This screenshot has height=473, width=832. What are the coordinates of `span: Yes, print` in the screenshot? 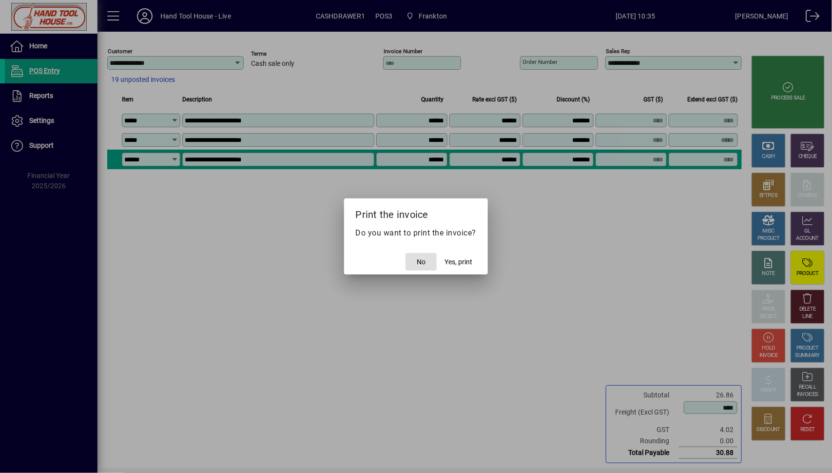 It's located at (458, 262).